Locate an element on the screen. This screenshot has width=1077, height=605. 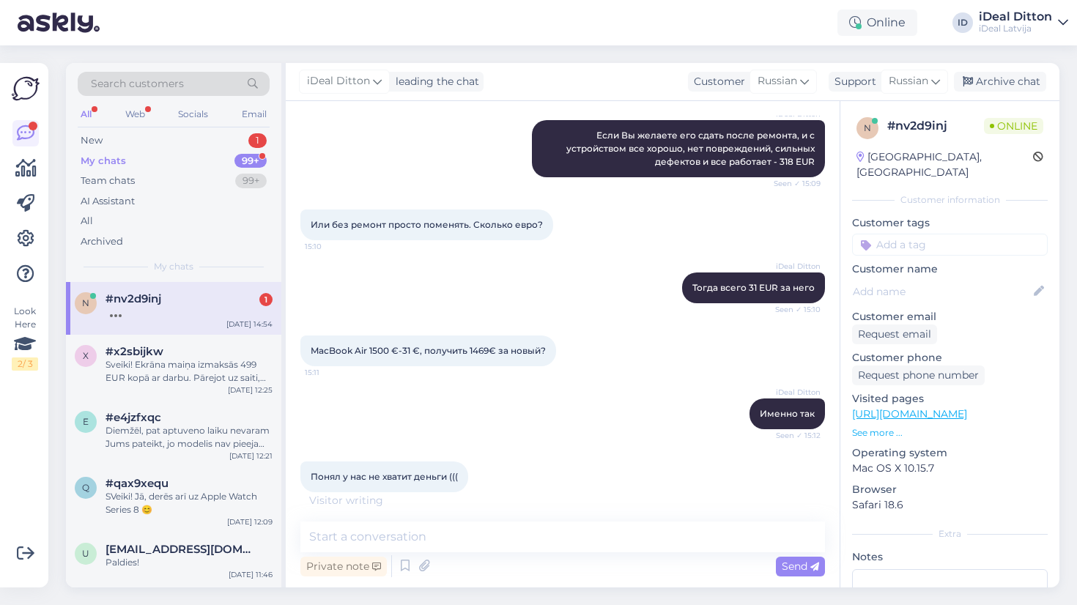
div: # nv2d9inj is located at coordinates (935, 126).